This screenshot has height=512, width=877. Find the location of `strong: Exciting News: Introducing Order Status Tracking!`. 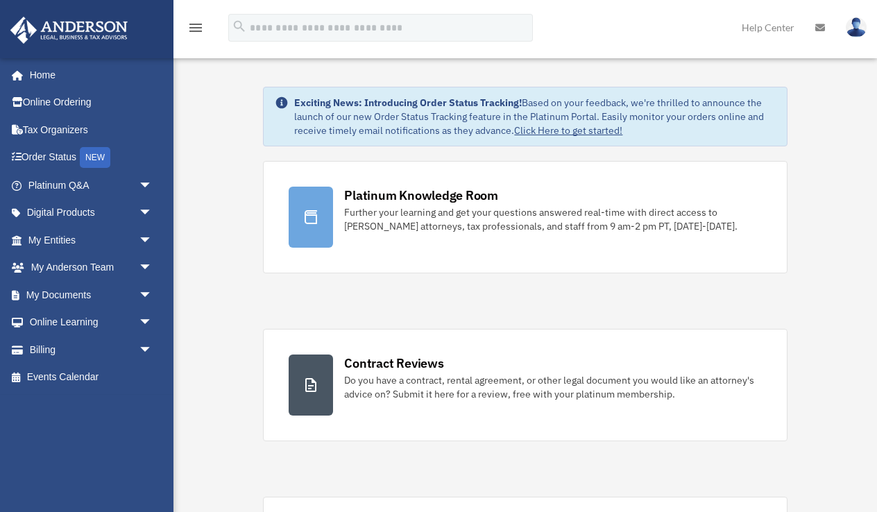

strong: Exciting News: Introducing Order Status Tracking! is located at coordinates (408, 103).